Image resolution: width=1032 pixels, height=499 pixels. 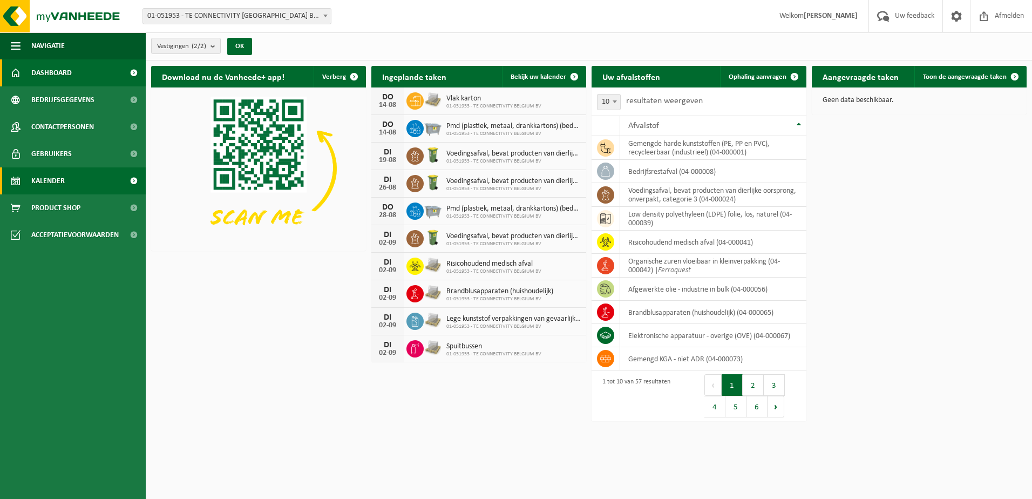 I want to click on button: 6, so click(x=757, y=407).